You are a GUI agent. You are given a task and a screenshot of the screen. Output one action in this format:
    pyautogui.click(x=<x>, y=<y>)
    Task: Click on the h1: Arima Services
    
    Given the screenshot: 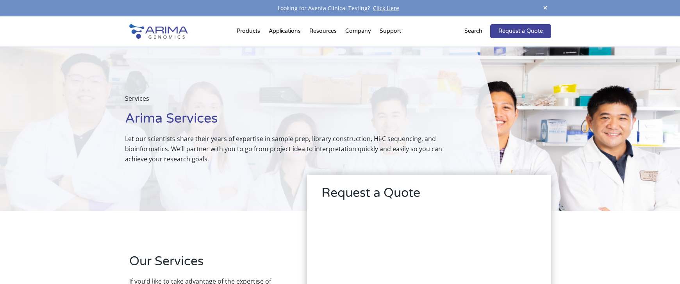 What is the action you would take?
    pyautogui.click(x=293, y=121)
    